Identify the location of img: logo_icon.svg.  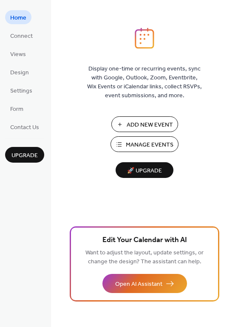
(145, 38).